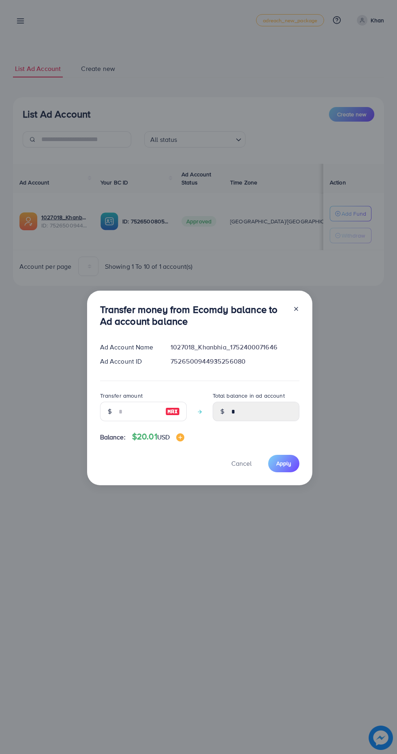 The width and height of the screenshot is (397, 754). I want to click on div: Ad Account ID, so click(129, 361).